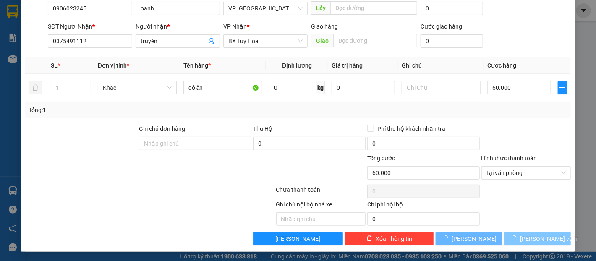 This screenshot has height=261, width=596. What do you see at coordinates (321, 88) in the screenshot?
I see `span: kg` at bounding box center [321, 88].